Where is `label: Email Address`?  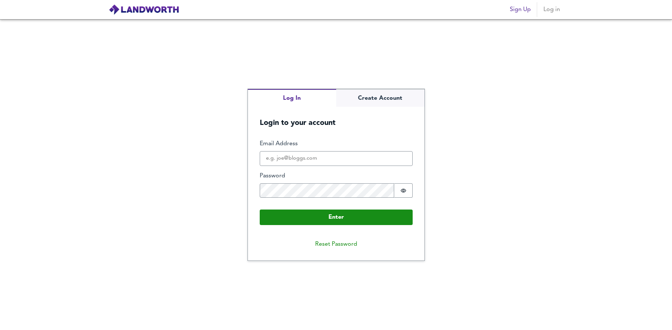
label: Email Address is located at coordinates (336, 144).